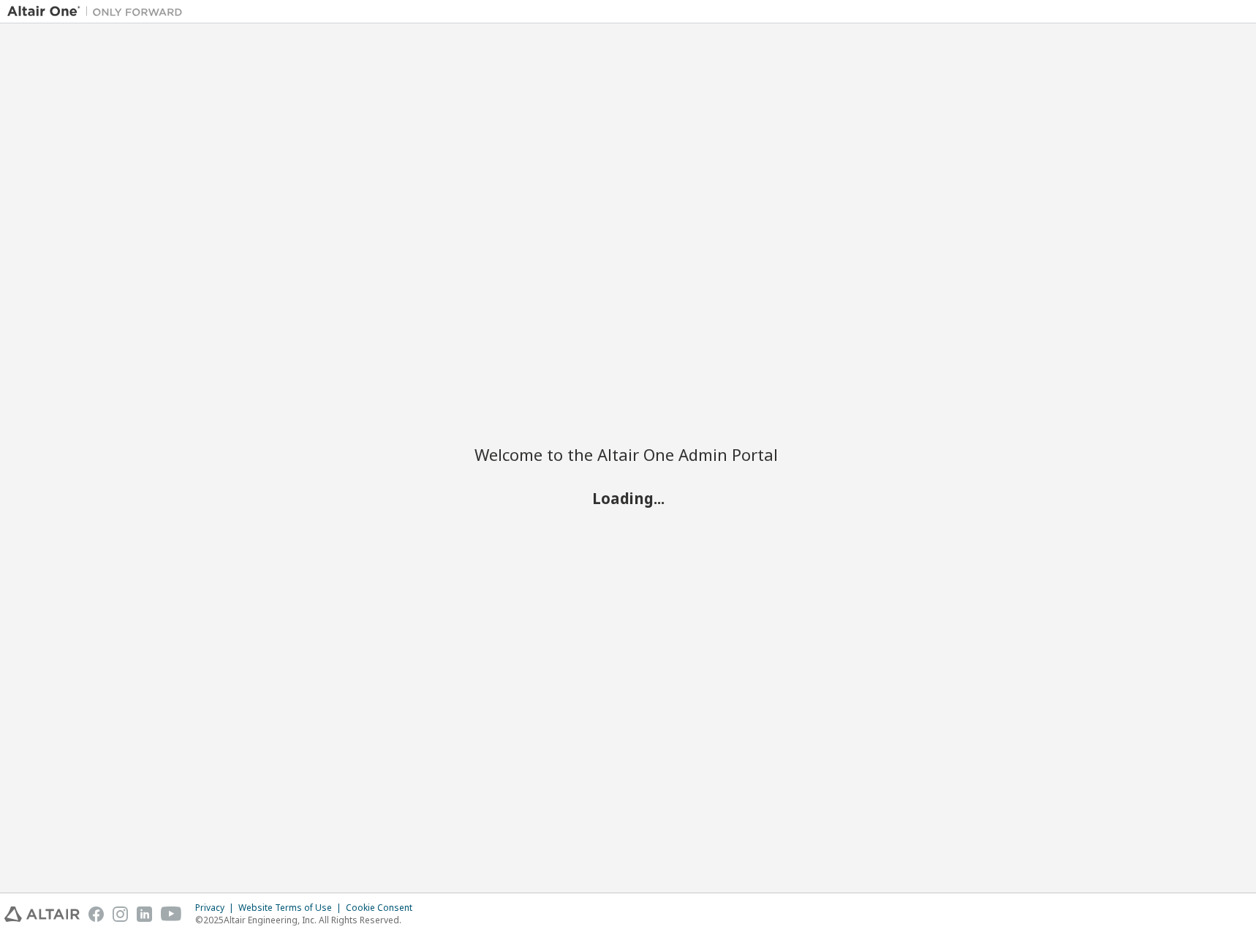 Image resolution: width=1256 pixels, height=935 pixels. I want to click on img: linkedin.svg, so click(144, 913).